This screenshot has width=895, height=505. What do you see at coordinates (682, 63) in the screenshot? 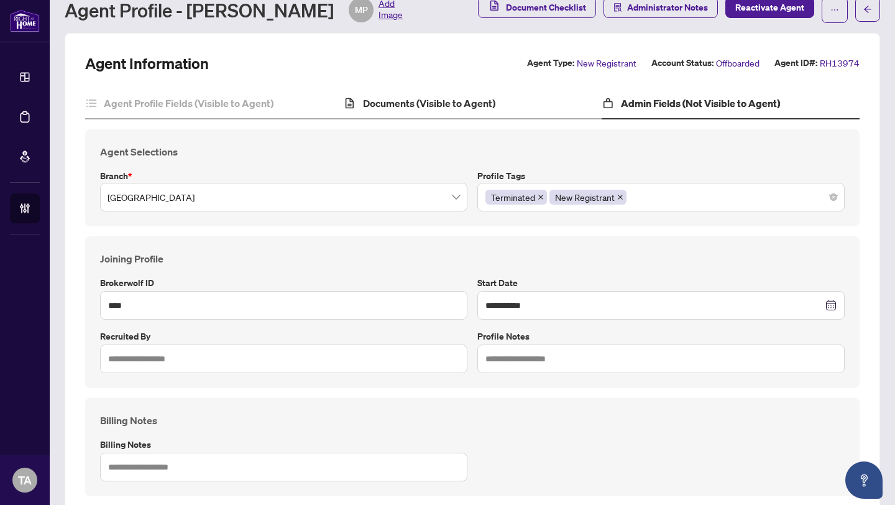
I see `label: Account Status:` at bounding box center [682, 63].